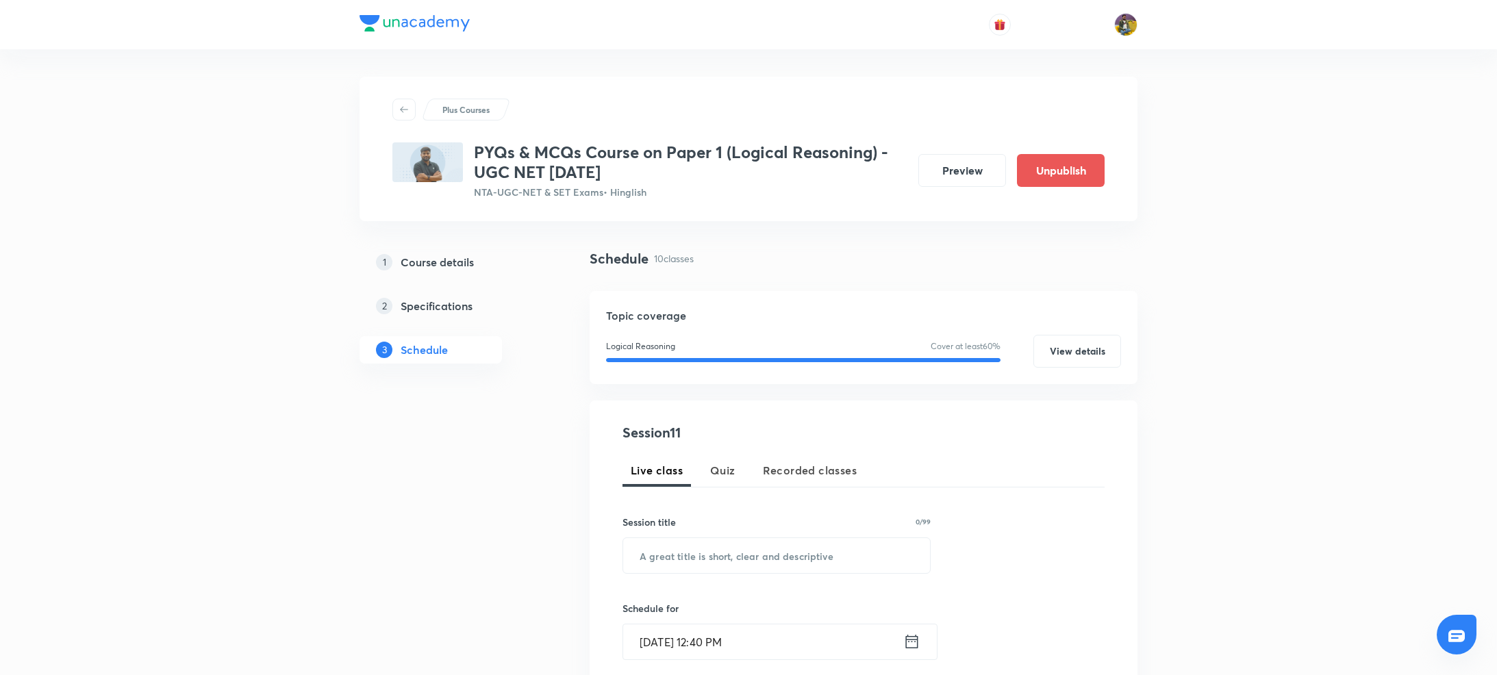  Describe the element at coordinates (437, 262) in the screenshot. I see `h5: Course details` at that location.